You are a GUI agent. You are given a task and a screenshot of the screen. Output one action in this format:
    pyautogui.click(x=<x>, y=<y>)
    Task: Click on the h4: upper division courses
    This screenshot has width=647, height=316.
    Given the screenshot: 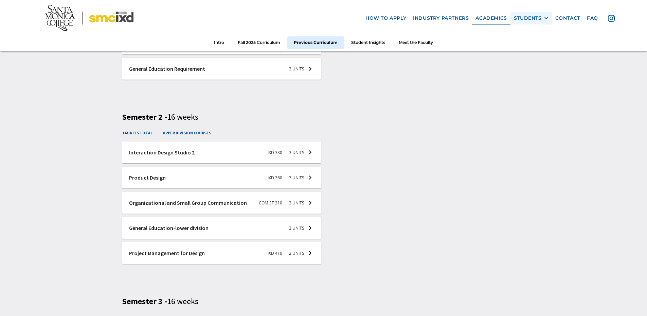 What is the action you would take?
    pyautogui.click(x=187, y=132)
    